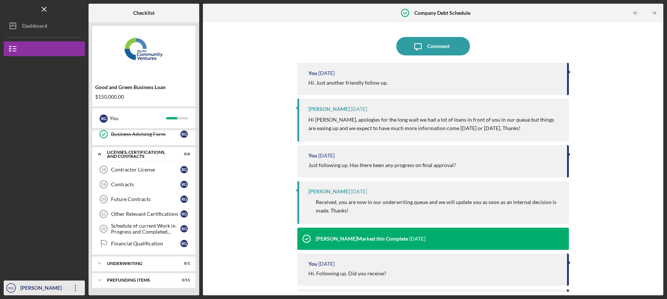 This screenshot has width=667, height=299. I want to click on img: Product logo, so click(144, 52).